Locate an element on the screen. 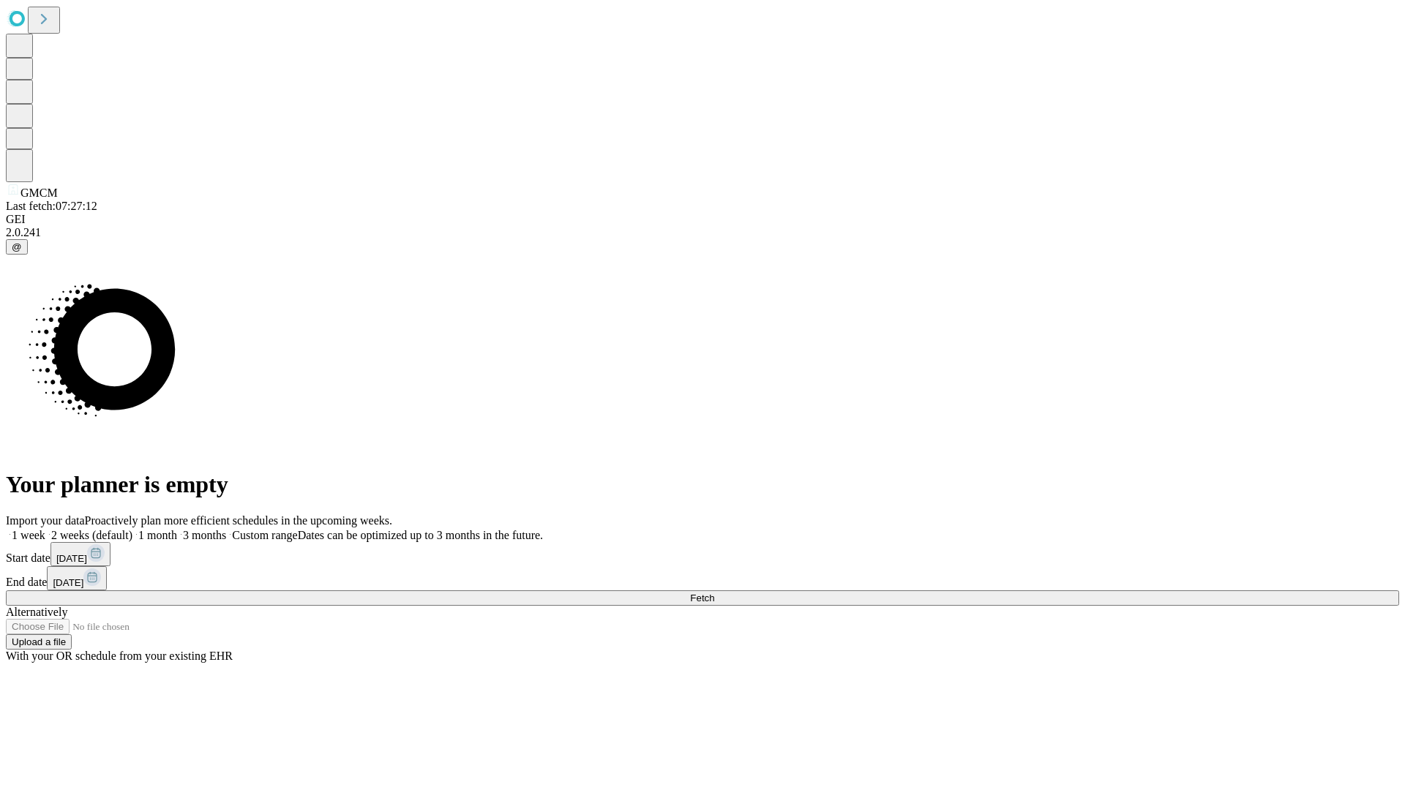 This screenshot has height=790, width=1405. div: GEI is located at coordinates (702, 220).